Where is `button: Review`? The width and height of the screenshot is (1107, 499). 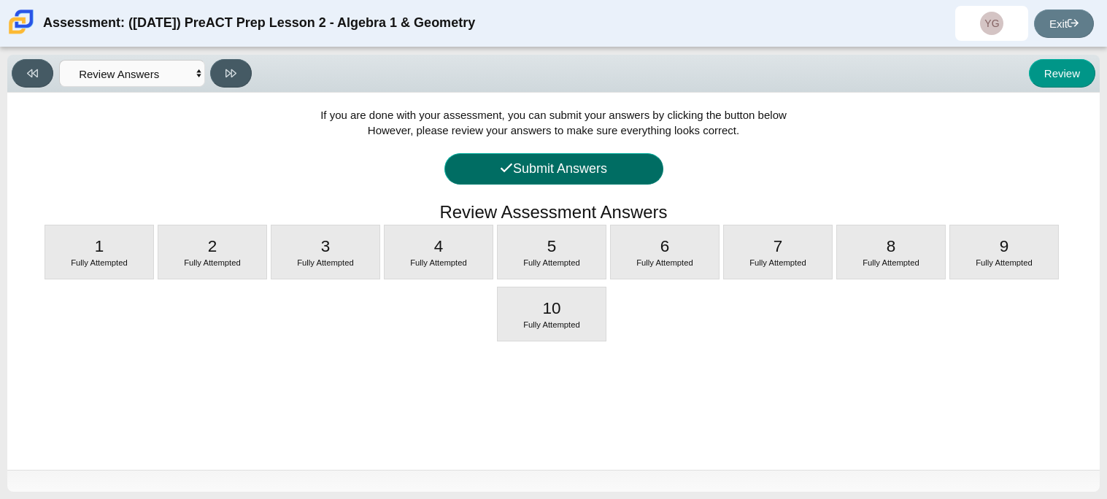 button: Review is located at coordinates (1062, 73).